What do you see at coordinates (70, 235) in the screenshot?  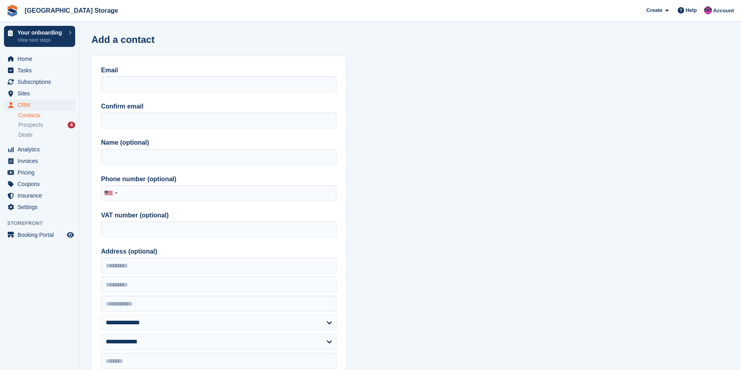 I see `a: Preview store` at bounding box center [70, 235].